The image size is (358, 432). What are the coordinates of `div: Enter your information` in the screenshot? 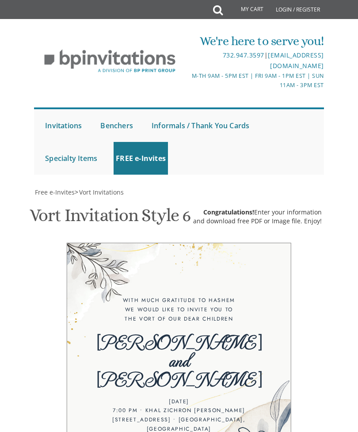 It's located at (257, 212).